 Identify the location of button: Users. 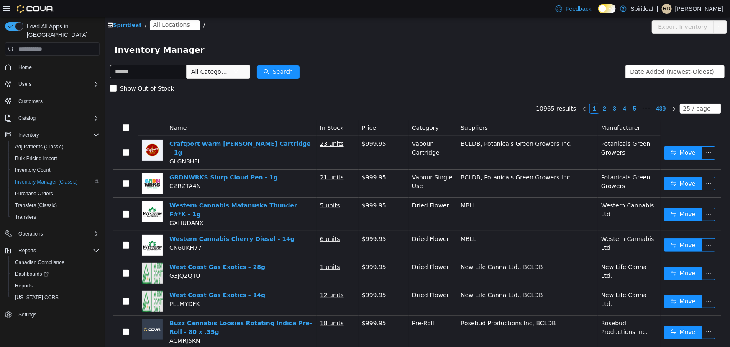
(52, 84).